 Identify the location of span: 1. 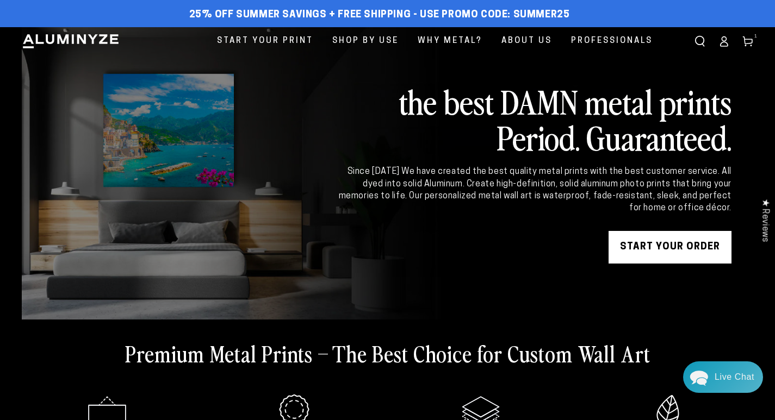
(756, 36).